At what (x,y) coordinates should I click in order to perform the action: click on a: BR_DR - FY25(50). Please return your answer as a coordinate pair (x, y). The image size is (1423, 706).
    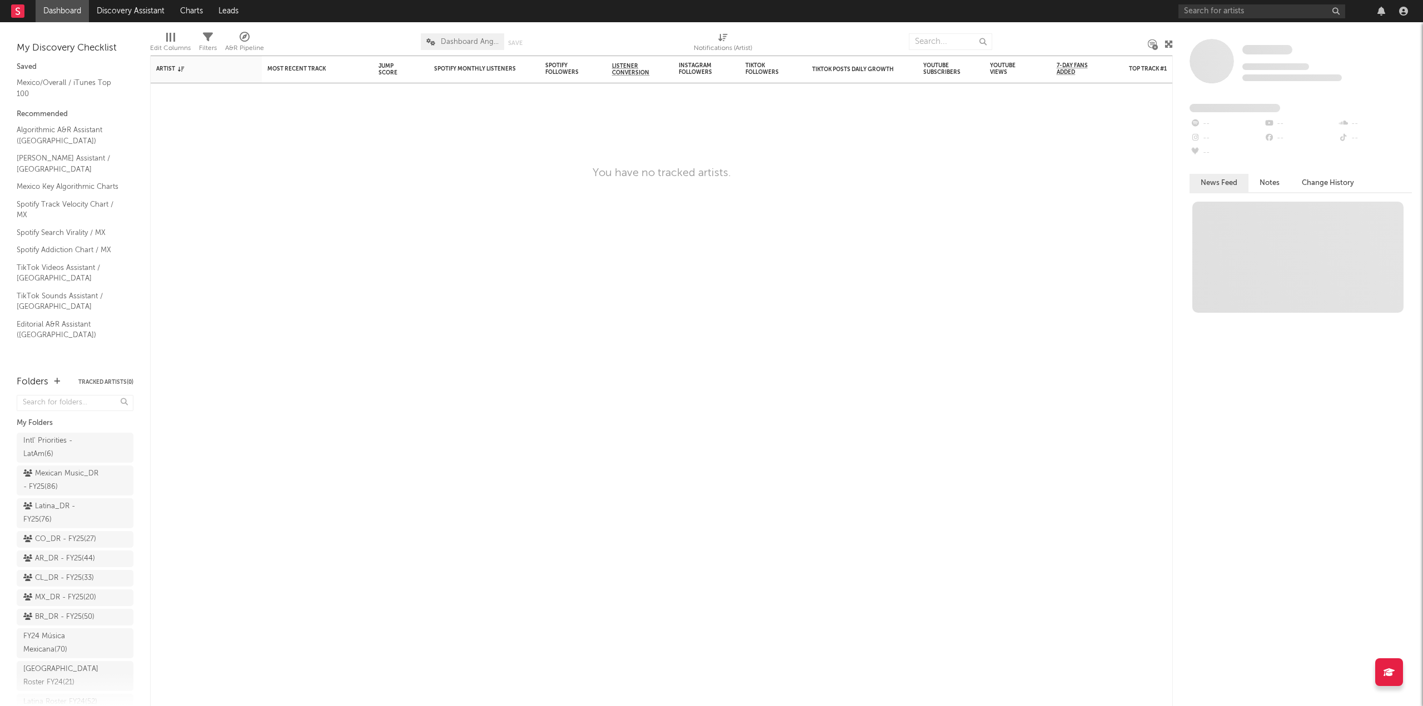
    Looking at the image, I should click on (75, 617).